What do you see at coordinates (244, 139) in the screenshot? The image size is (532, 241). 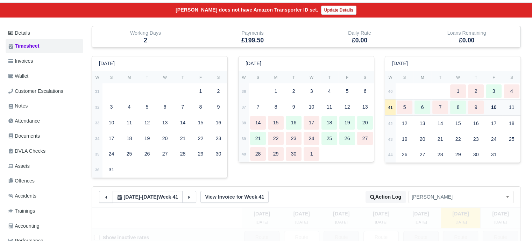 I see `strong: 39` at bounding box center [244, 139].